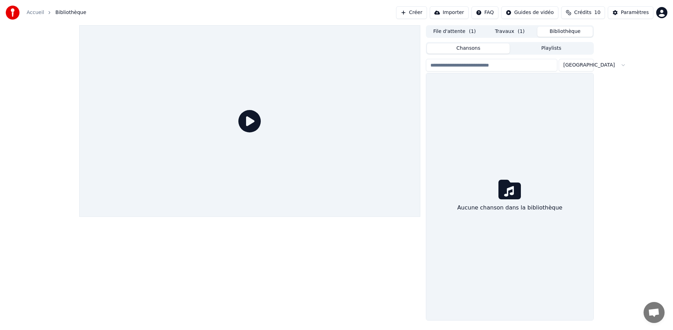 The width and height of the screenshot is (673, 330). I want to click on span: Bibliothèque, so click(71, 13).